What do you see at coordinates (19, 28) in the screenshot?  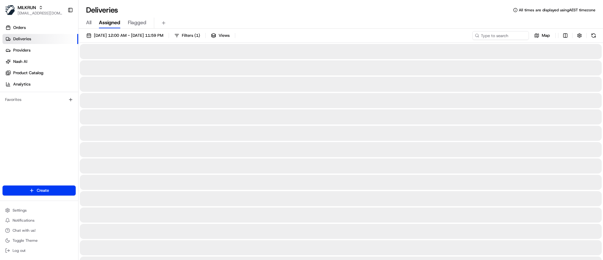 I see `span: Orders` at bounding box center [19, 28].